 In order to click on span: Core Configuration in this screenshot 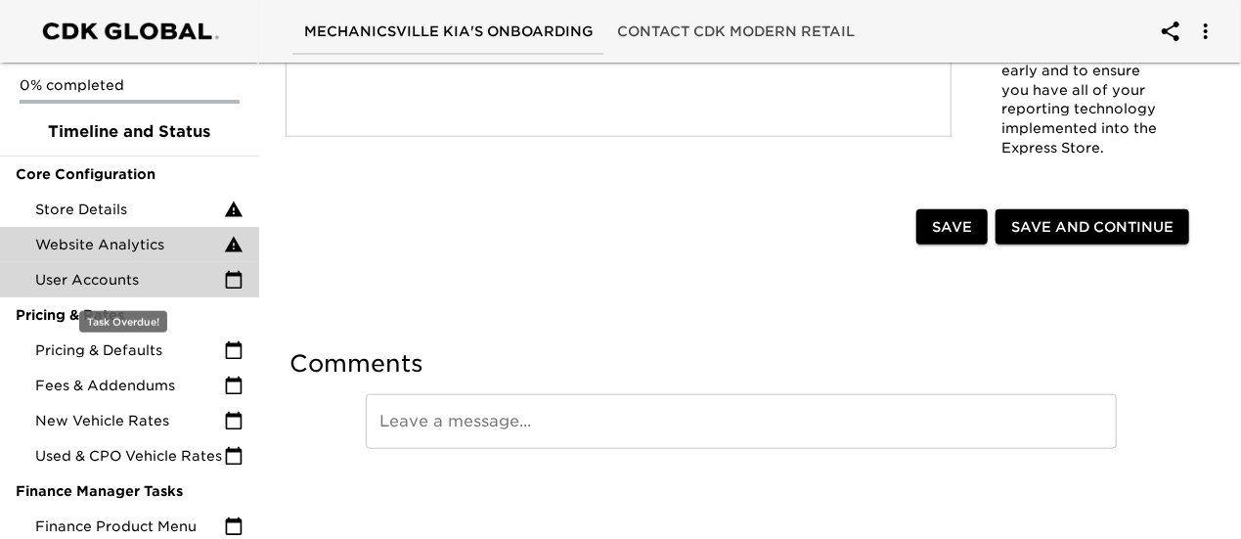, I will do `click(129, 174)`.